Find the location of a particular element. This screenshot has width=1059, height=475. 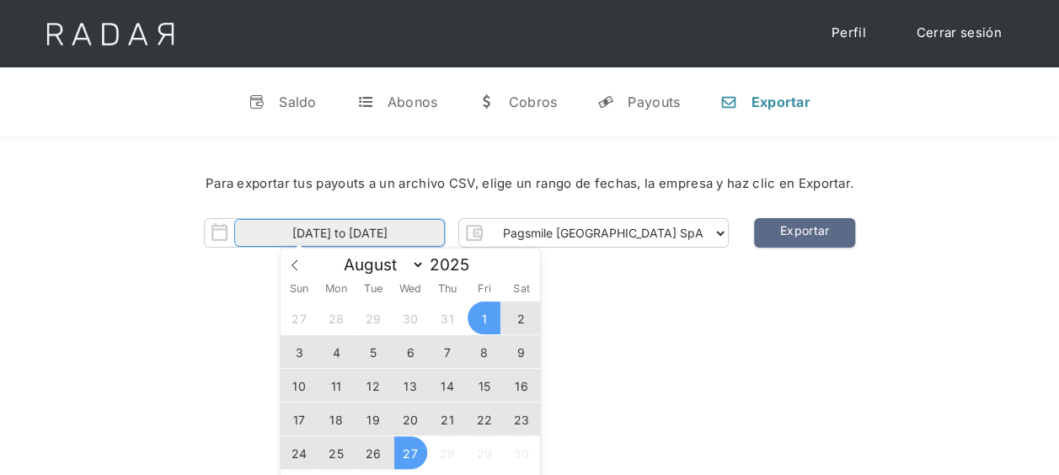

div: w is located at coordinates (486, 102).